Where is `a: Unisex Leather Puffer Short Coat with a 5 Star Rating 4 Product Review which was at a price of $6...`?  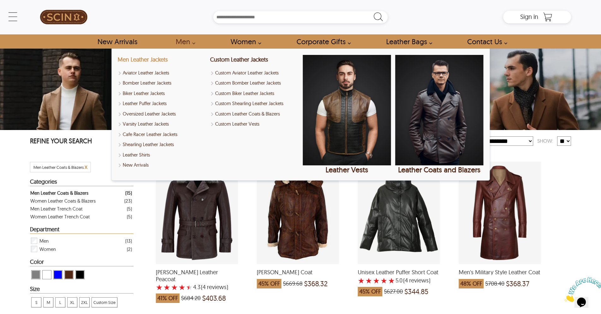
a: Unisex Leather Puffer Short Coat with a 5 Star Rating 4 Product Review which was at a price of $6... is located at coordinates (399, 280).